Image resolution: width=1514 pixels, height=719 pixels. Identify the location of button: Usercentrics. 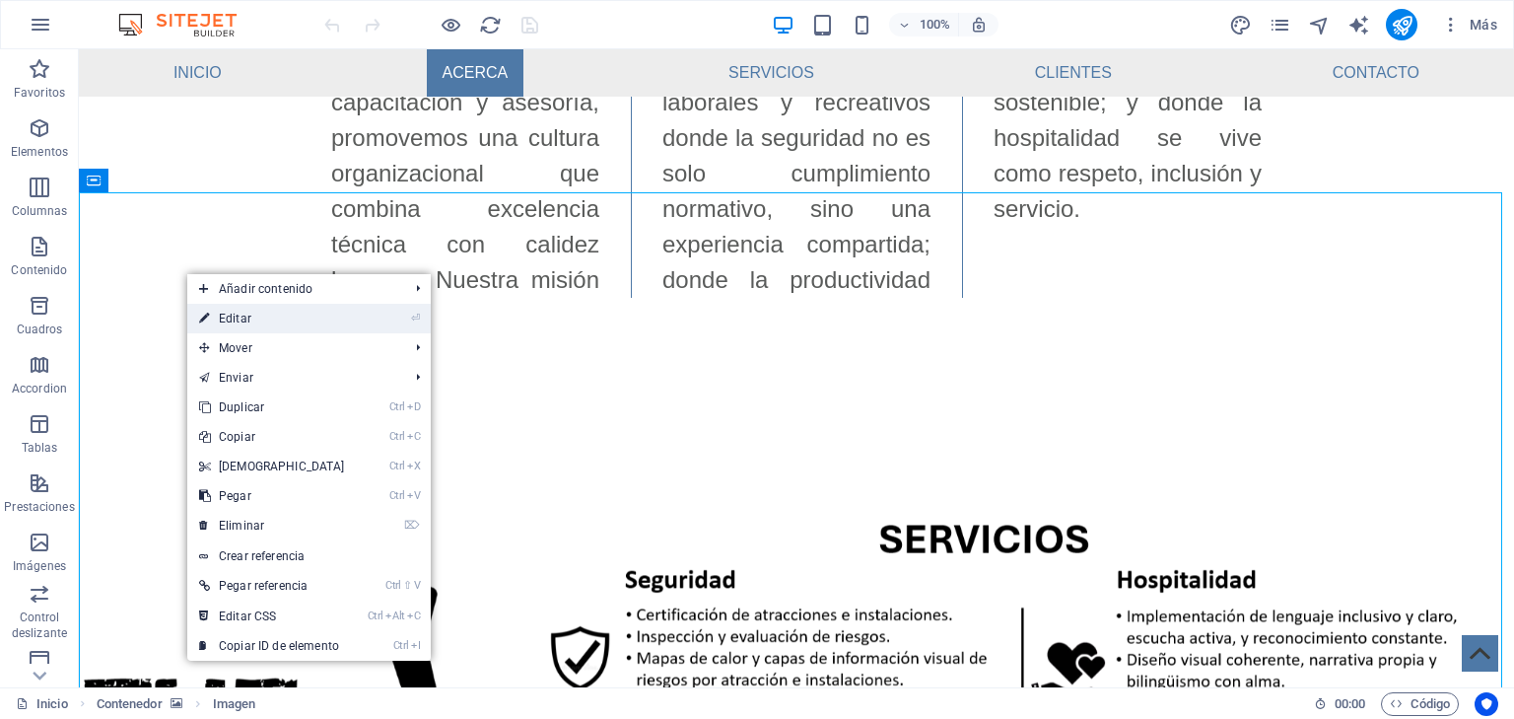
(1486, 704).